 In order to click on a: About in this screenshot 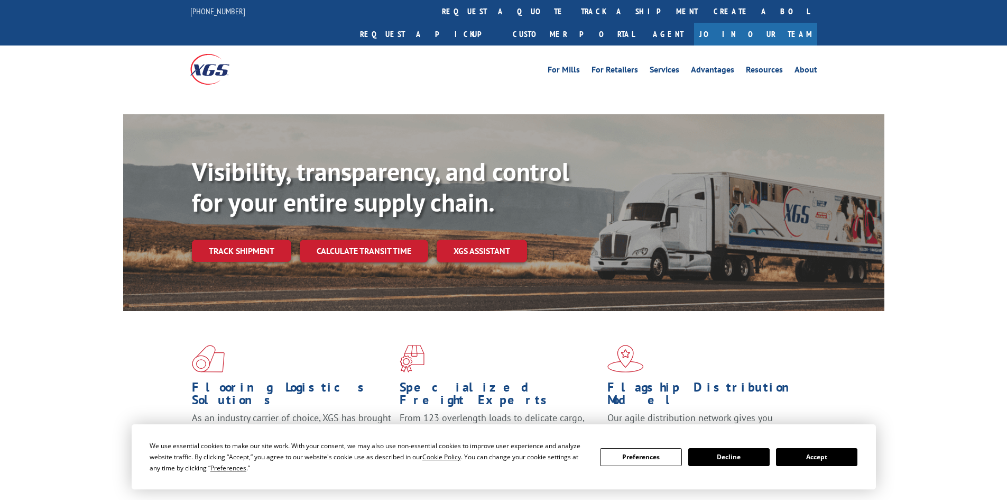, I will do `click(806, 71)`.